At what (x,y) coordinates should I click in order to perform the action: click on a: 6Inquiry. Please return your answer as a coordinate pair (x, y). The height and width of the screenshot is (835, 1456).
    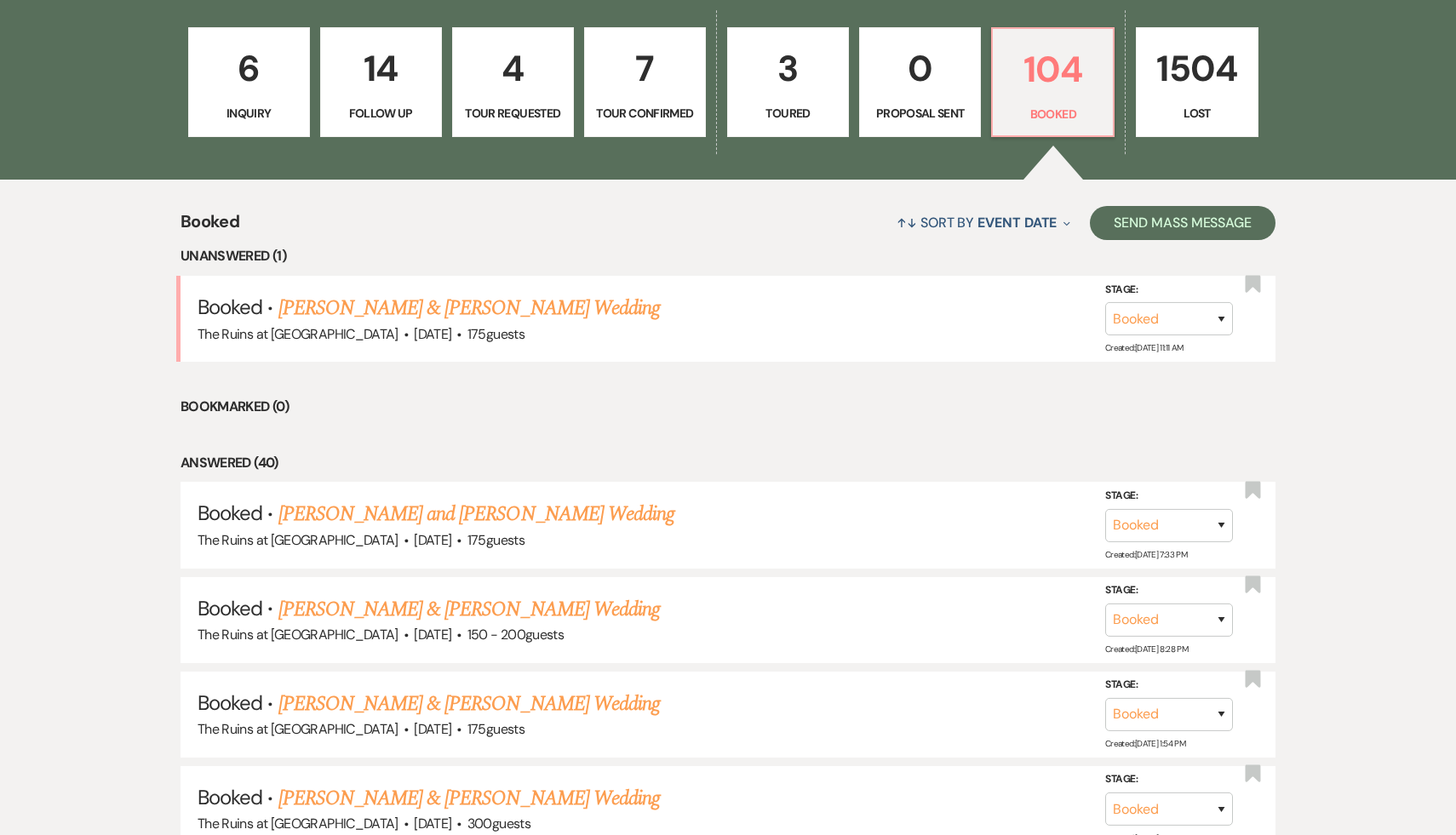
    Looking at the image, I should click on (249, 82).